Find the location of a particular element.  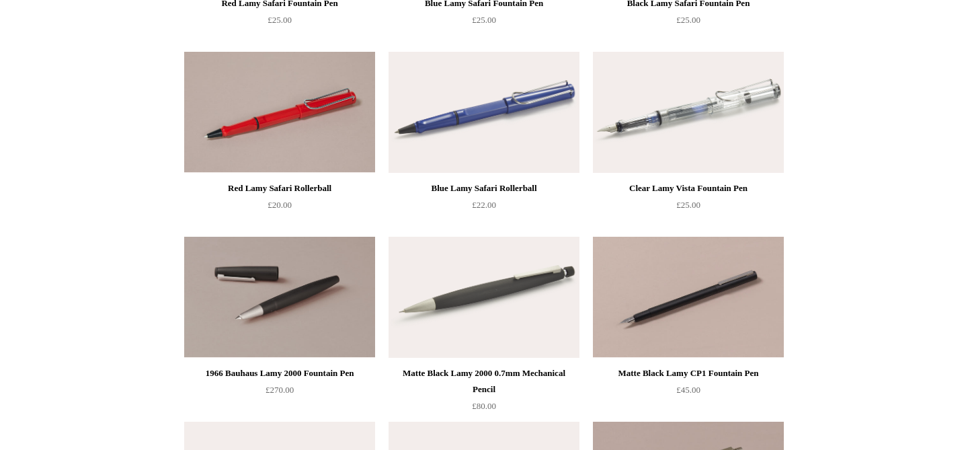

a: Clear Lamy Vista Fountain Pen £25.00 is located at coordinates (689, 208).